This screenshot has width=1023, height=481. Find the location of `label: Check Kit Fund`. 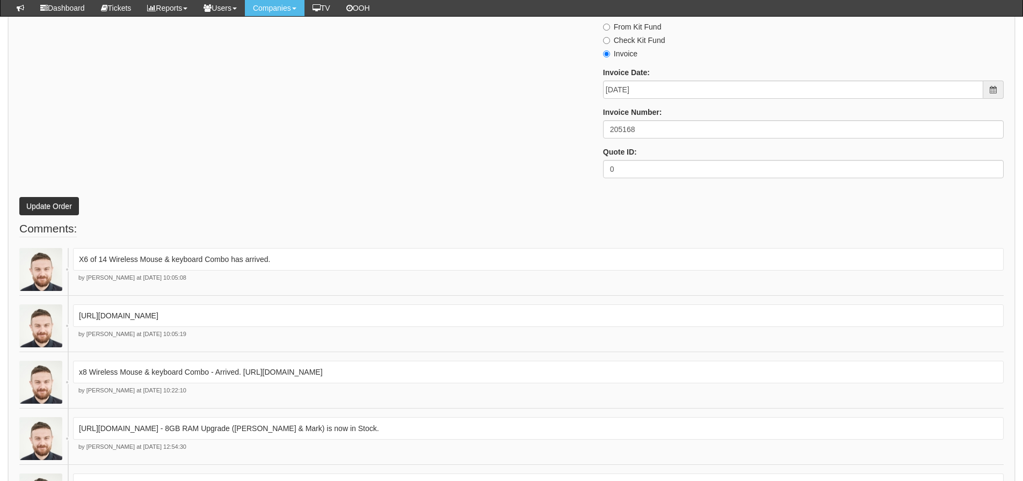

label: Check Kit Fund is located at coordinates (634, 40).